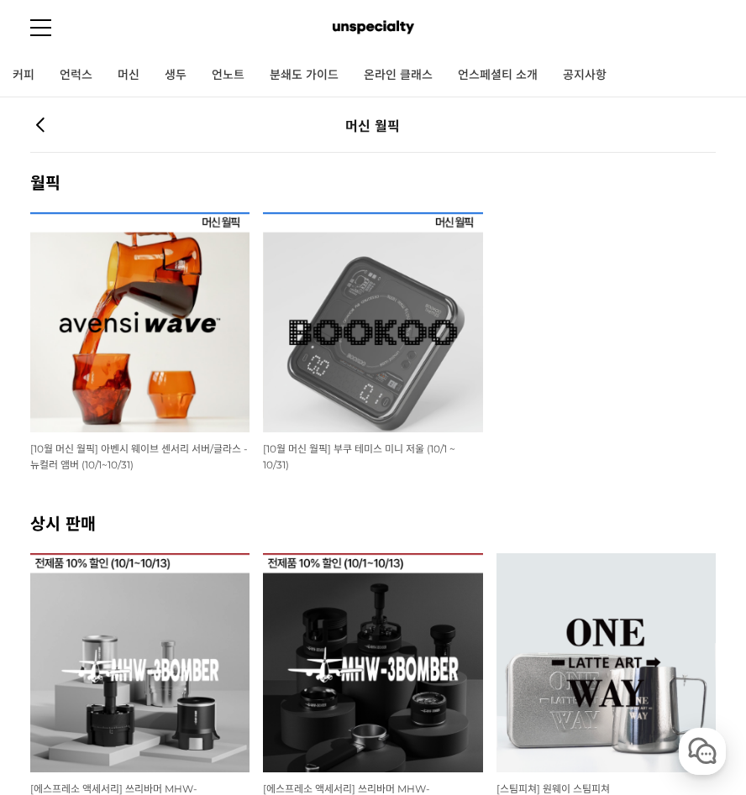 Image resolution: width=746 pixels, height=795 pixels. What do you see at coordinates (373, 664) in the screenshot?
I see `img: 쓰리바머 MHW-3BOMBER` at bounding box center [373, 664].